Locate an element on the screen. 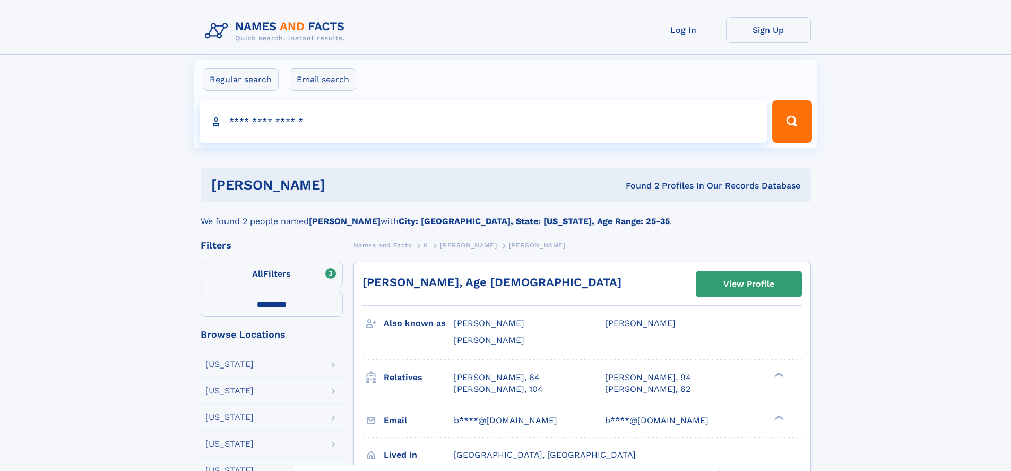 Image resolution: width=1011 pixels, height=471 pixels. div: Browse Locations is located at coordinates (272, 334).